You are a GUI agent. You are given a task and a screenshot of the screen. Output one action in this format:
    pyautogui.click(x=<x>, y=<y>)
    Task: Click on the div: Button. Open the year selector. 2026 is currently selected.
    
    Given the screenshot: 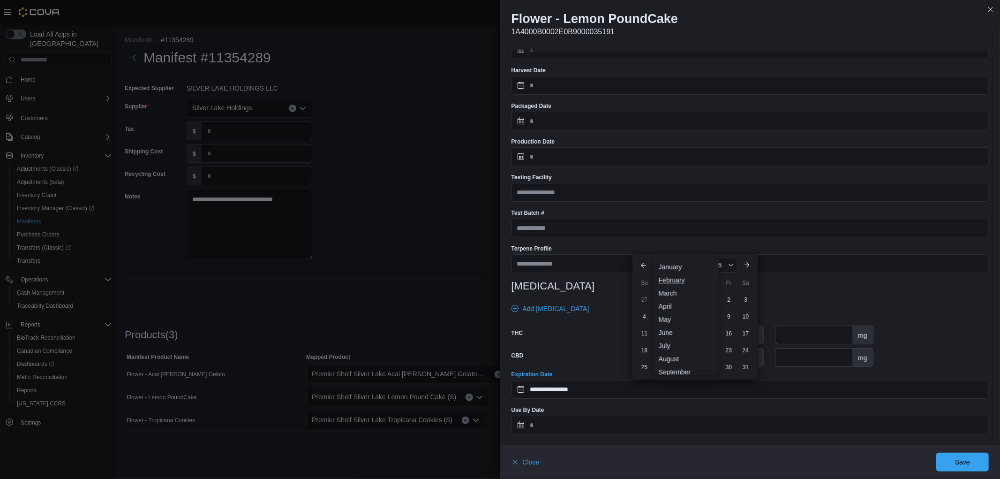 What is the action you would take?
    pyautogui.click(x=720, y=265)
    